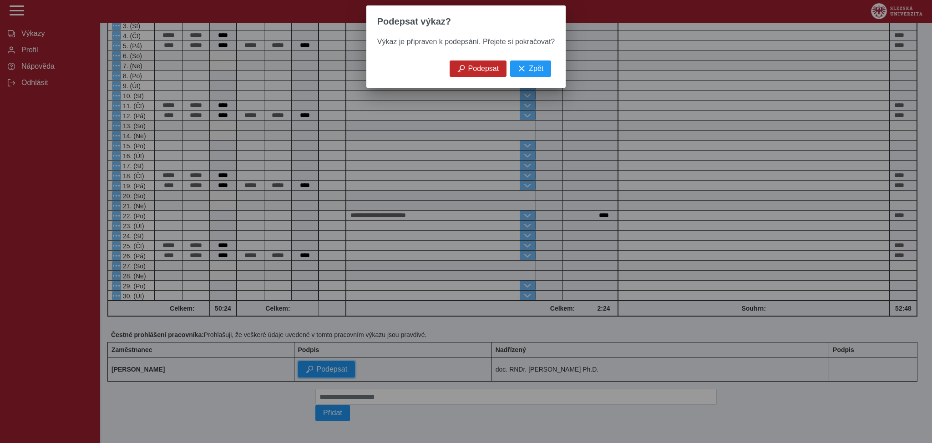  Describe the element at coordinates (414, 21) in the screenshot. I see `span: Podepsat výkaz?` at that location.